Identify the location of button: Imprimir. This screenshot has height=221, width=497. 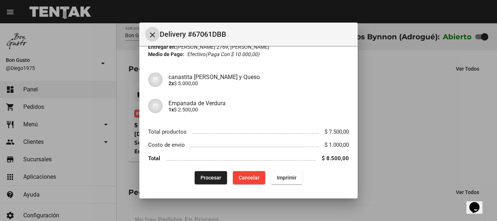
(287, 178).